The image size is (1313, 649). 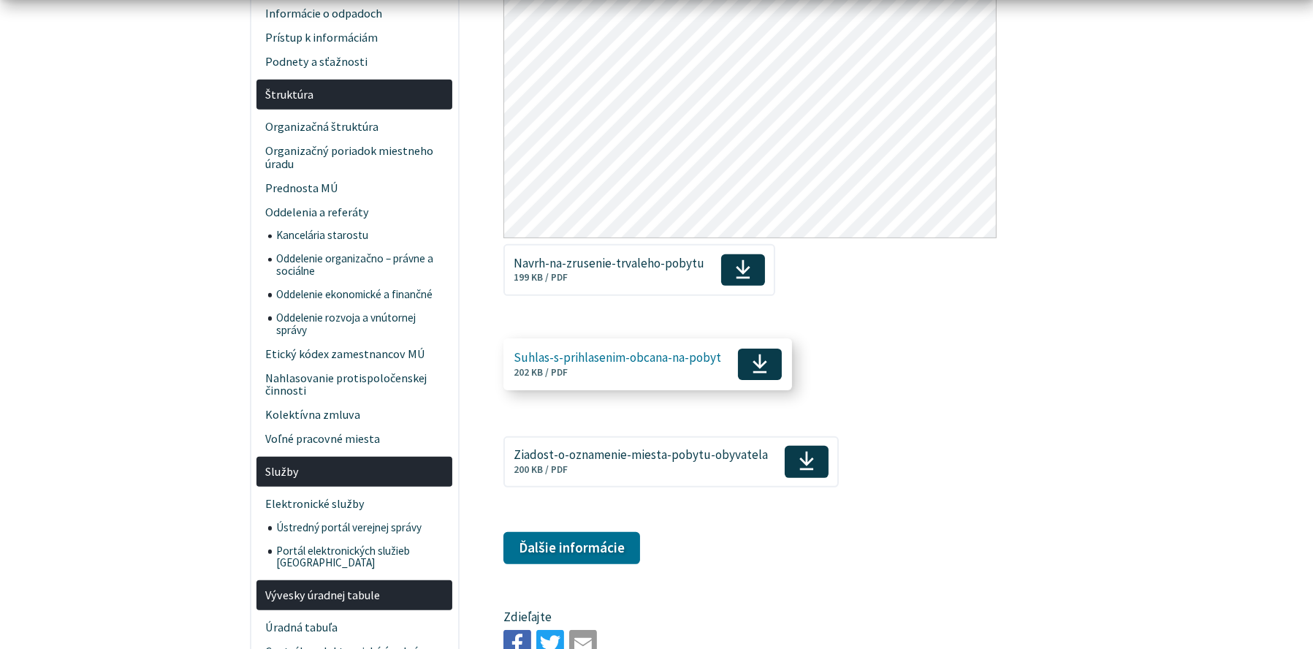 I want to click on span: Vývesky úradnej tabule, so click(x=354, y=595).